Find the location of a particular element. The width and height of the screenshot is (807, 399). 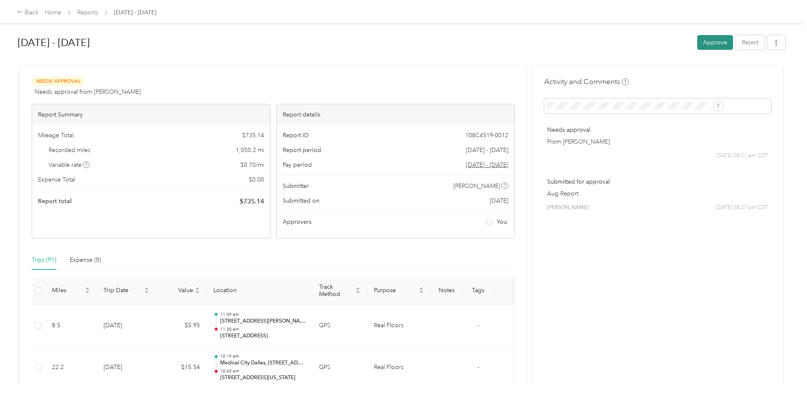

span: $ 0.70 / mi is located at coordinates (252, 165).